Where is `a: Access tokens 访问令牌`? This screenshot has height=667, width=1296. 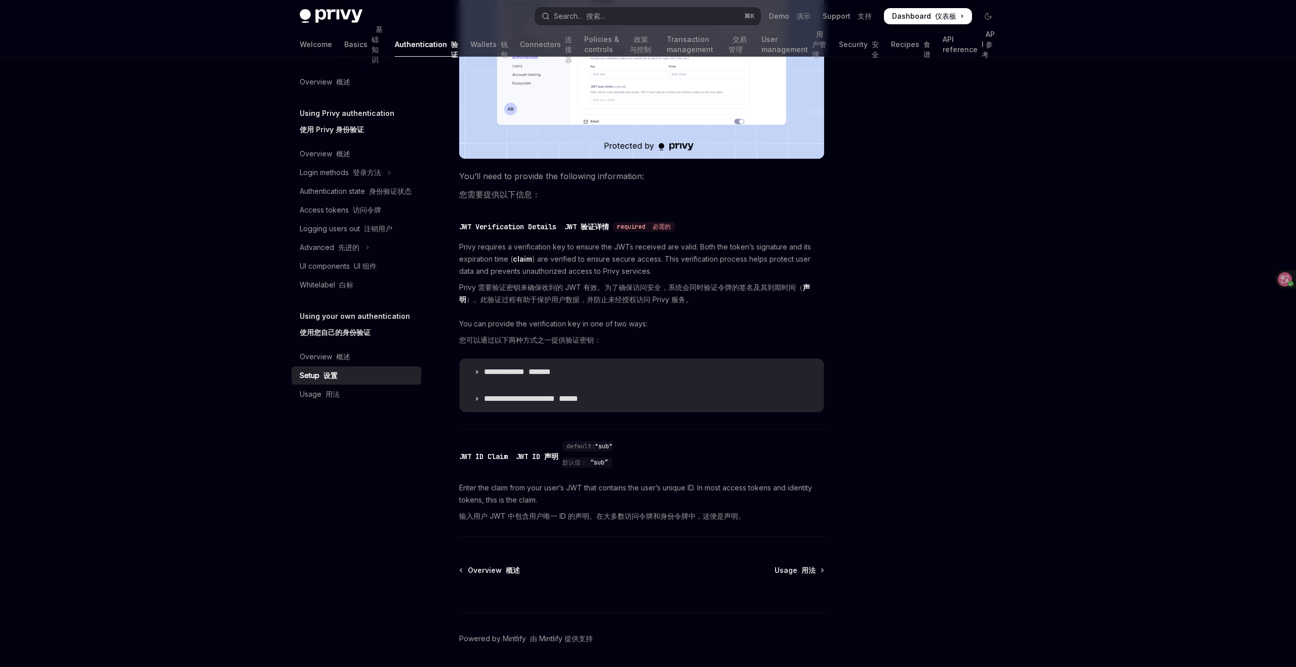 a: Access tokens 访问令牌 is located at coordinates (356, 210).